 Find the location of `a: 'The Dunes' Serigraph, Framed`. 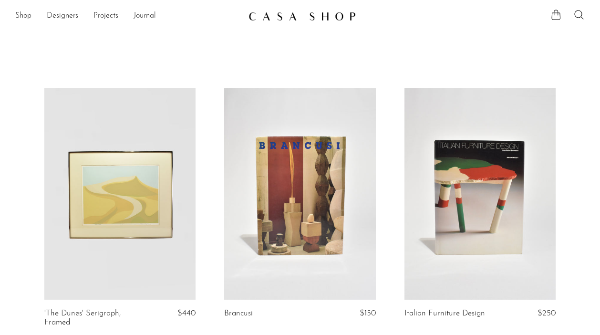

a: 'The Dunes' Serigraph, Framed is located at coordinates (94, 317).